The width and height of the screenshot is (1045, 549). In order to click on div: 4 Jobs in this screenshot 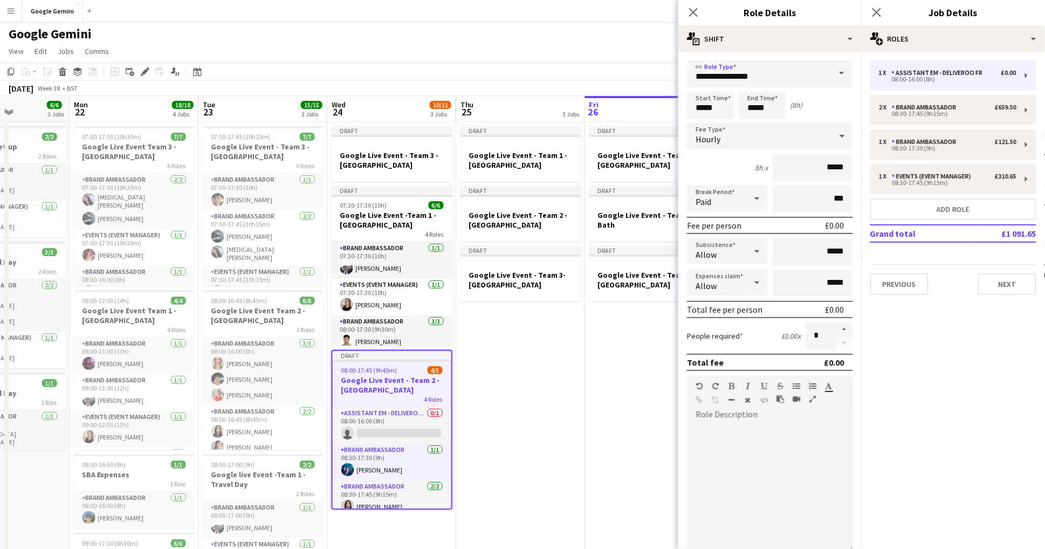, I will do `click(183, 114)`.